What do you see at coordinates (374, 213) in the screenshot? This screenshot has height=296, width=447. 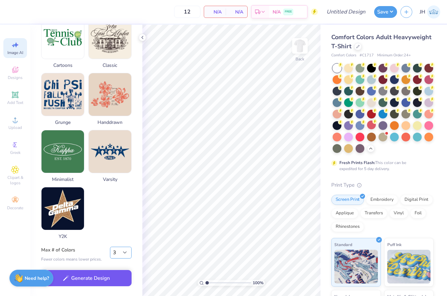 I see `div: Transfers` at bounding box center [374, 213].